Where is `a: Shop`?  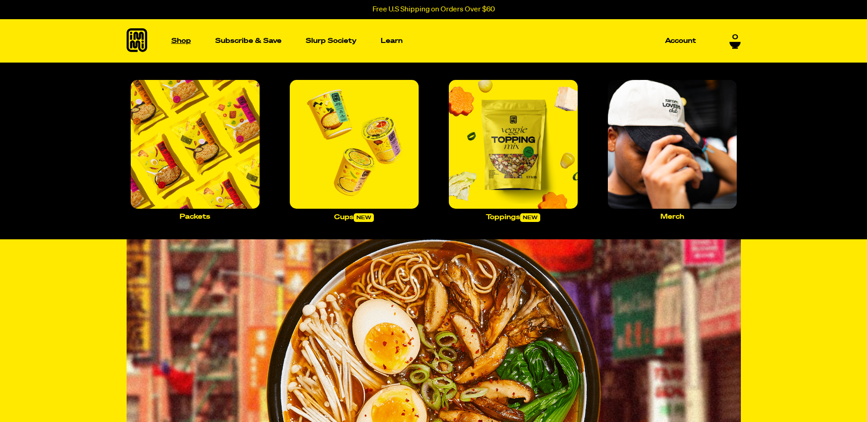 a: Shop is located at coordinates (181, 41).